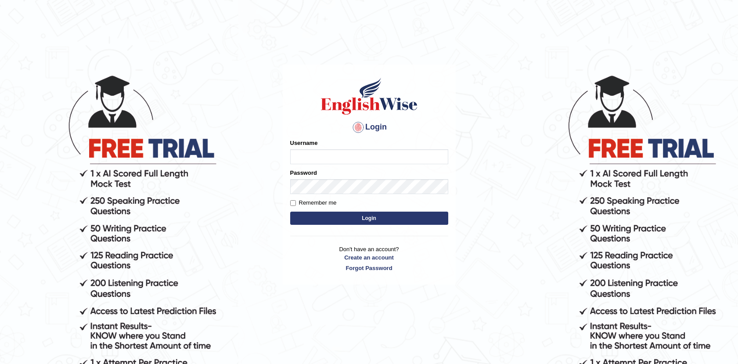  What do you see at coordinates (293, 203) in the screenshot?
I see `input: Remember me` at bounding box center [293, 203].